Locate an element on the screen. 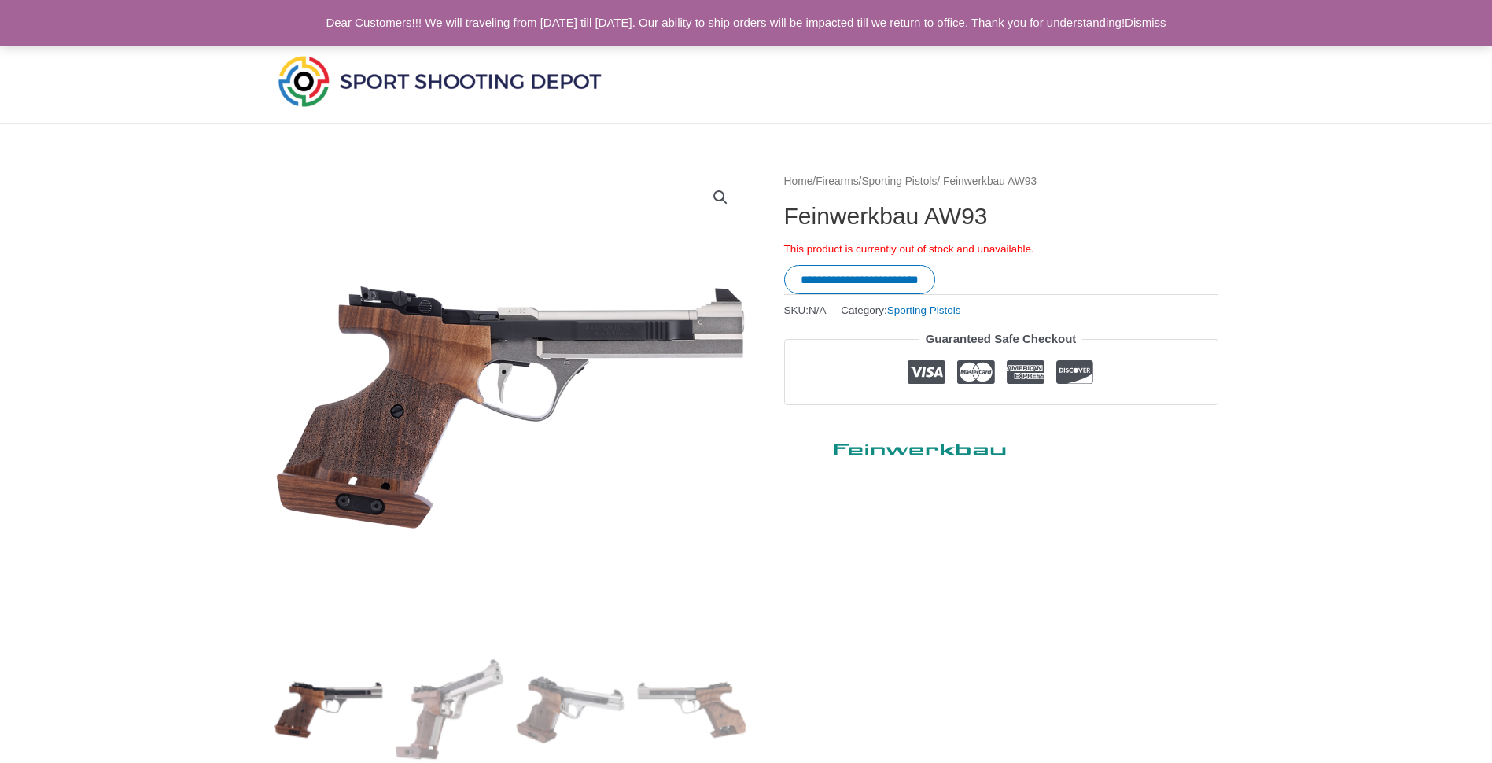  img: Sport Shooting Depot is located at coordinates (440, 81).